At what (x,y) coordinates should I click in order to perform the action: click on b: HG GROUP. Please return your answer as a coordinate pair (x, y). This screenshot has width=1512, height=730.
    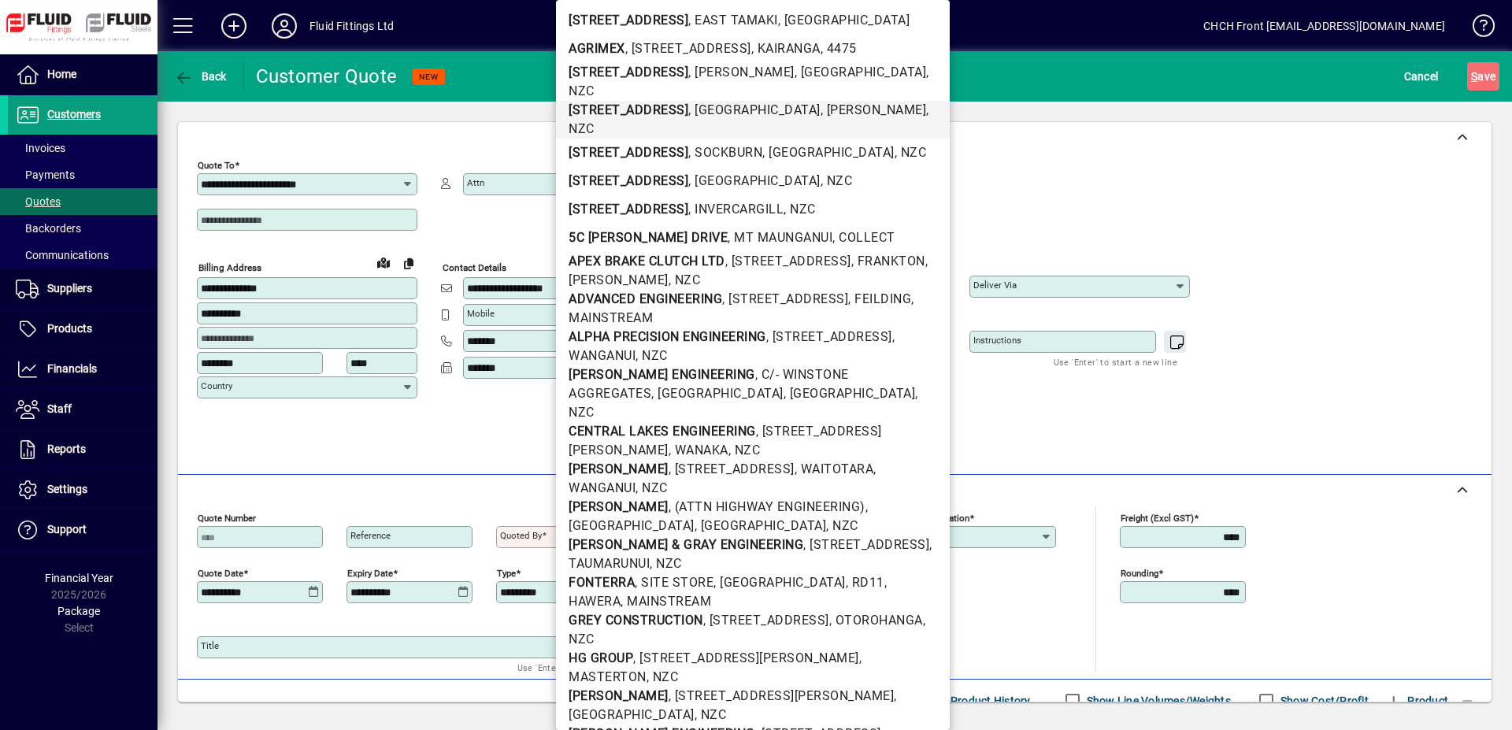
    Looking at the image, I should click on (601, 657).